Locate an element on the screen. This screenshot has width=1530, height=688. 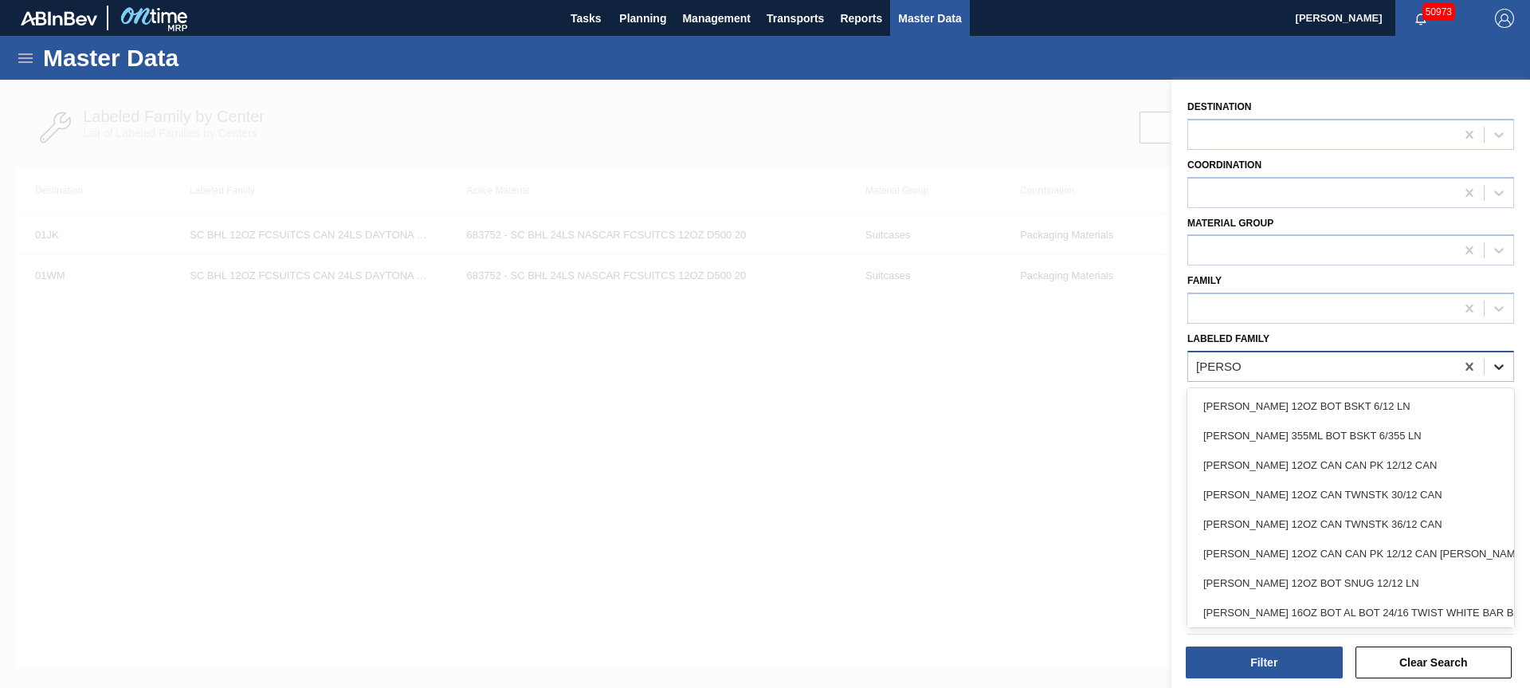
img: TNhmsLtSVTkK8tSr43FrP2fwEKptu5GPRR3wAAAABJRU5ErkJggg== is located at coordinates (59, 18).